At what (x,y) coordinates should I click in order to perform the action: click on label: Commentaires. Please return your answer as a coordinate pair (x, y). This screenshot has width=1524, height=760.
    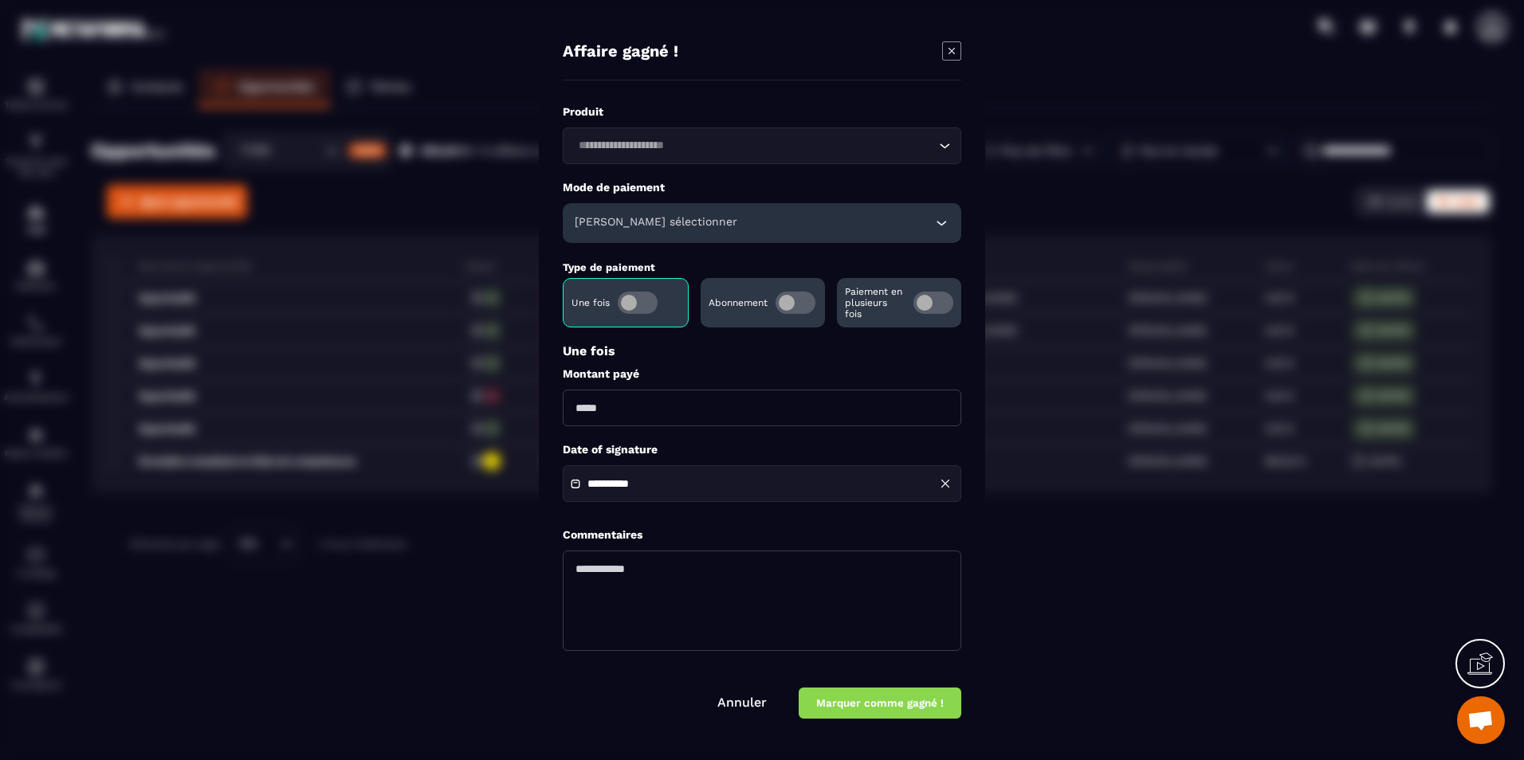
    Looking at the image, I should click on (602, 535).